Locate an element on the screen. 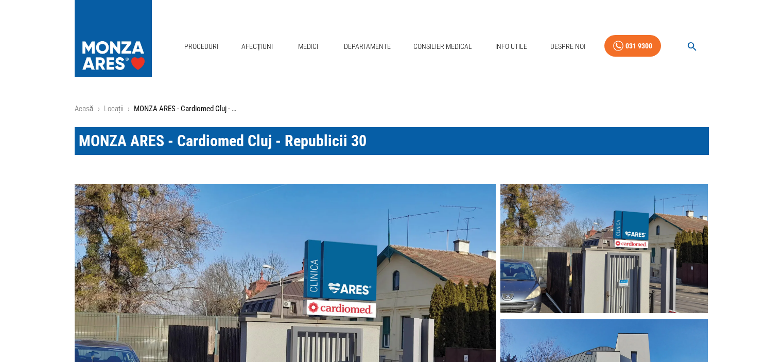 This screenshot has width=783, height=362. a: Proceduri is located at coordinates (201, 46).